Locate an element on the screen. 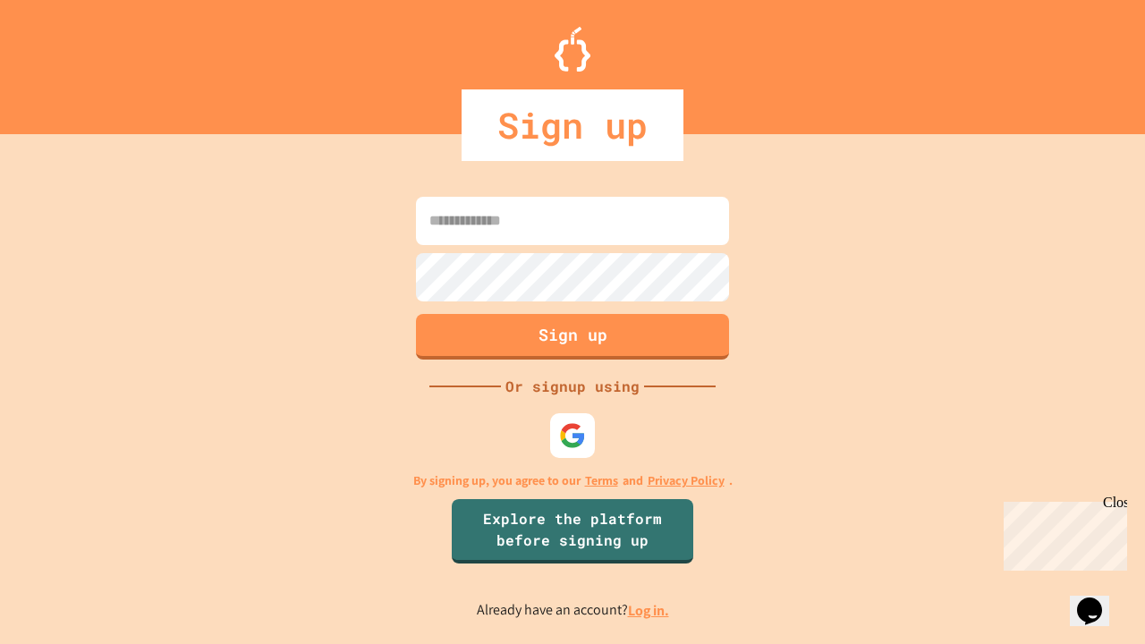  div: Sign up is located at coordinates (572, 125).